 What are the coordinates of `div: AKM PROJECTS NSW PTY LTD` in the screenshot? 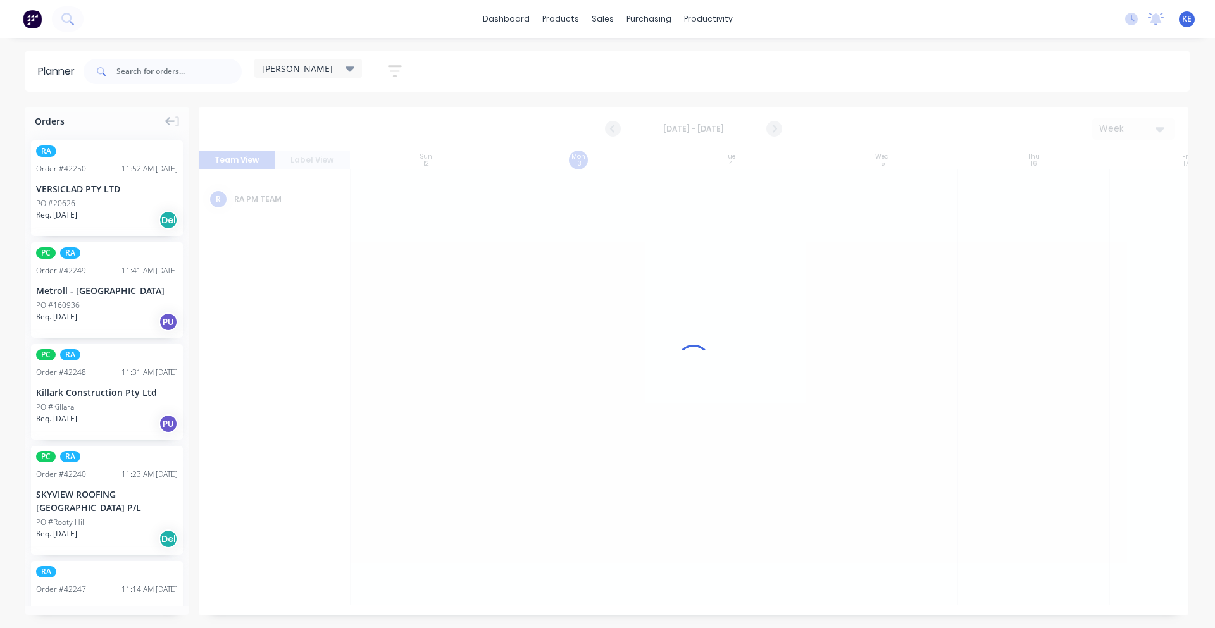 It's located at (107, 609).